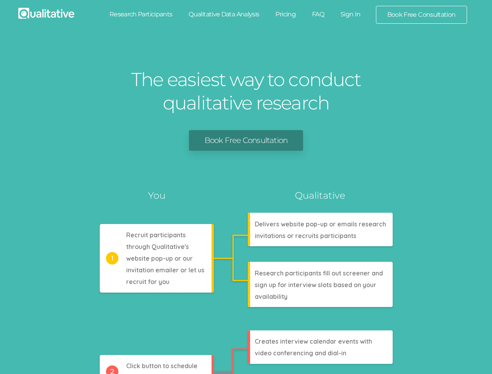 Image resolution: width=492 pixels, height=374 pixels. Describe the element at coordinates (300, 353) in the screenshot. I see `tspan: video conferencing and dial-in` at that location.